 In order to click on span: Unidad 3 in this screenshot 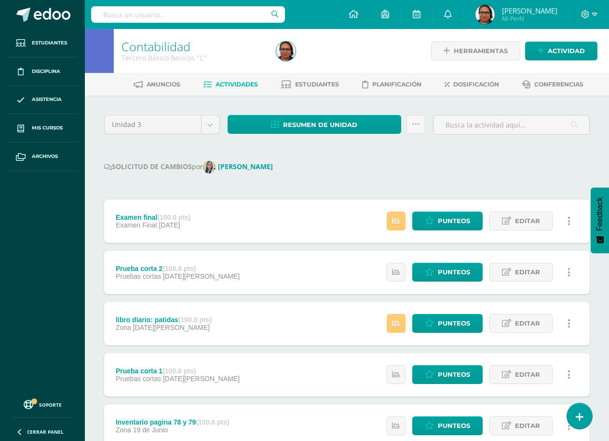, I will do `click(153, 124)`.